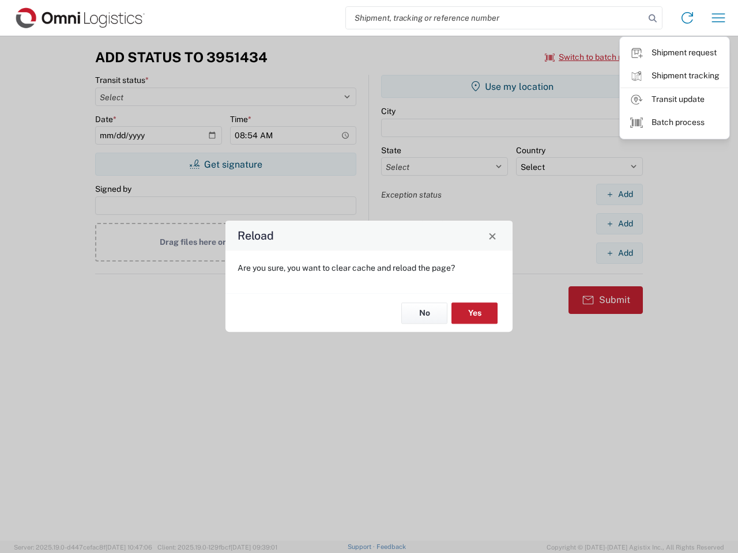  I want to click on a: Batch process, so click(674, 123).